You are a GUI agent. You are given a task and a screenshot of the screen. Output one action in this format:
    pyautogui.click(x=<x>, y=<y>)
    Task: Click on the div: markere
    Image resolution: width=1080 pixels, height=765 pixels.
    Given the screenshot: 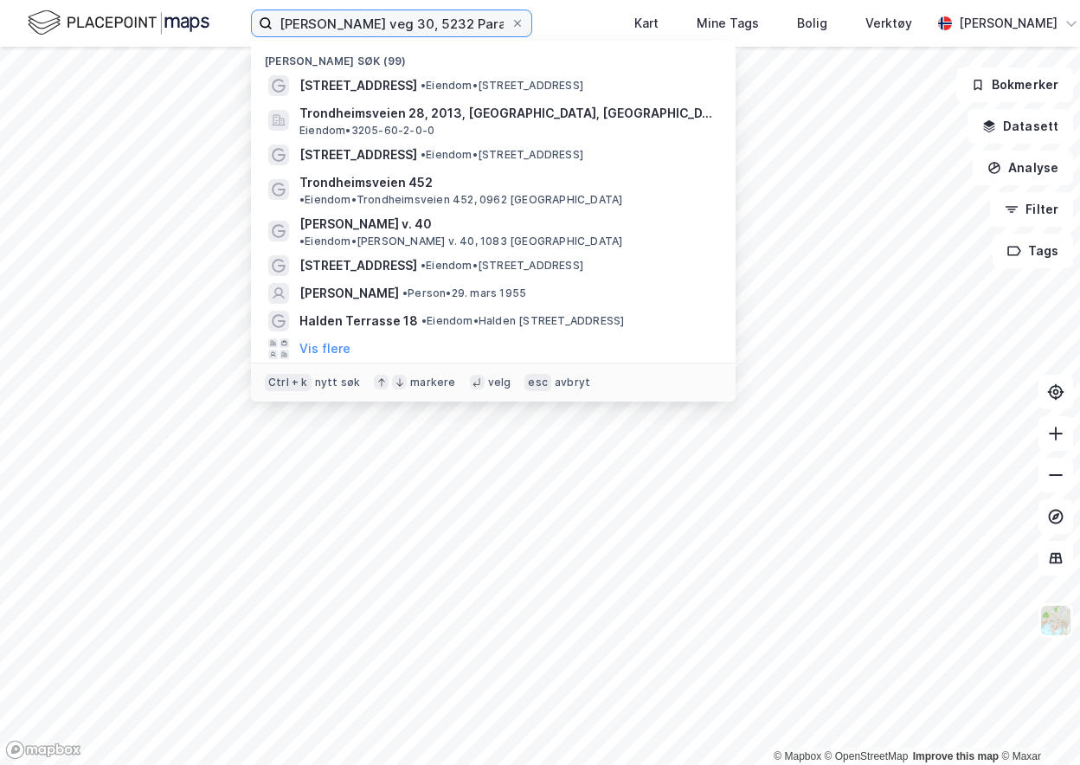 What is the action you would take?
    pyautogui.click(x=433, y=382)
    